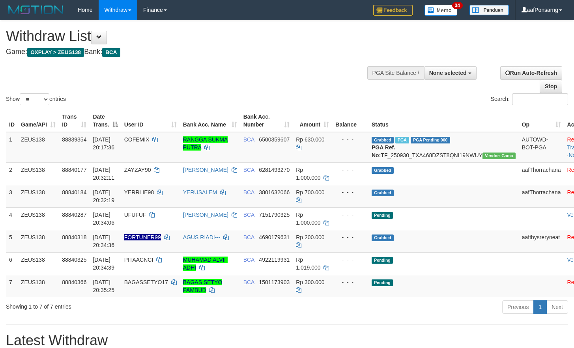 The image size is (574, 348). Describe the element at coordinates (430, 140) in the screenshot. I see `span: PGA Pending` at that location.